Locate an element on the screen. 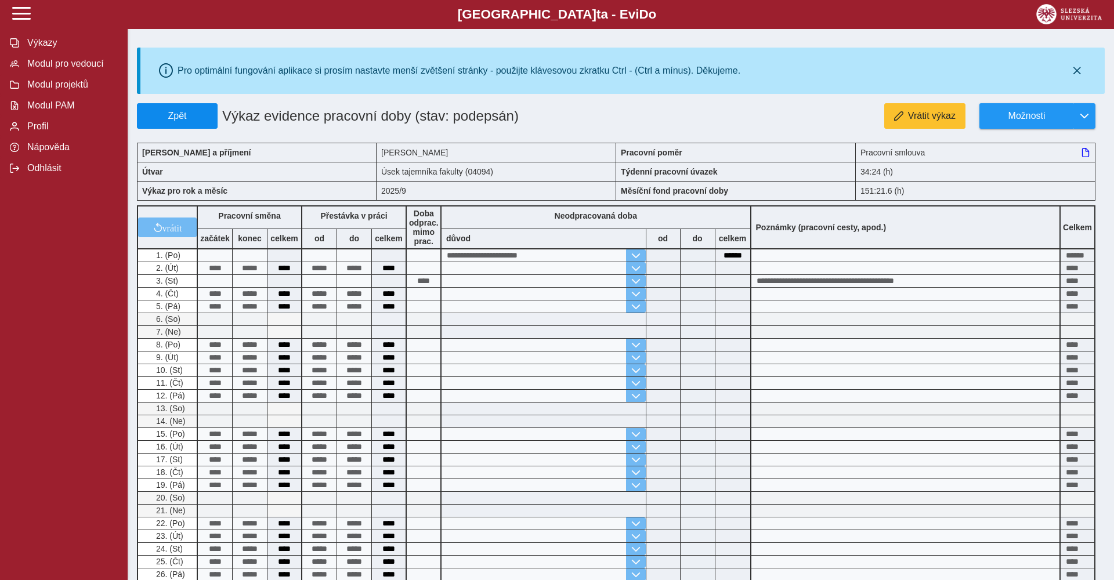  span: 22. (Po) is located at coordinates (169, 524).